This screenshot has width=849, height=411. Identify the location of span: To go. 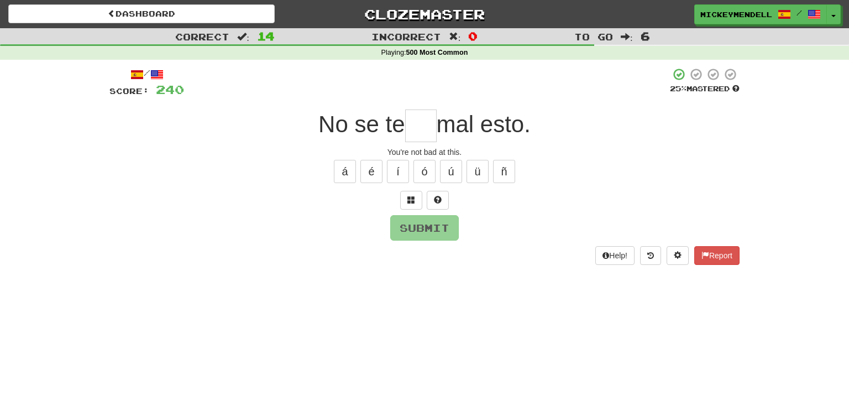
(594, 36).